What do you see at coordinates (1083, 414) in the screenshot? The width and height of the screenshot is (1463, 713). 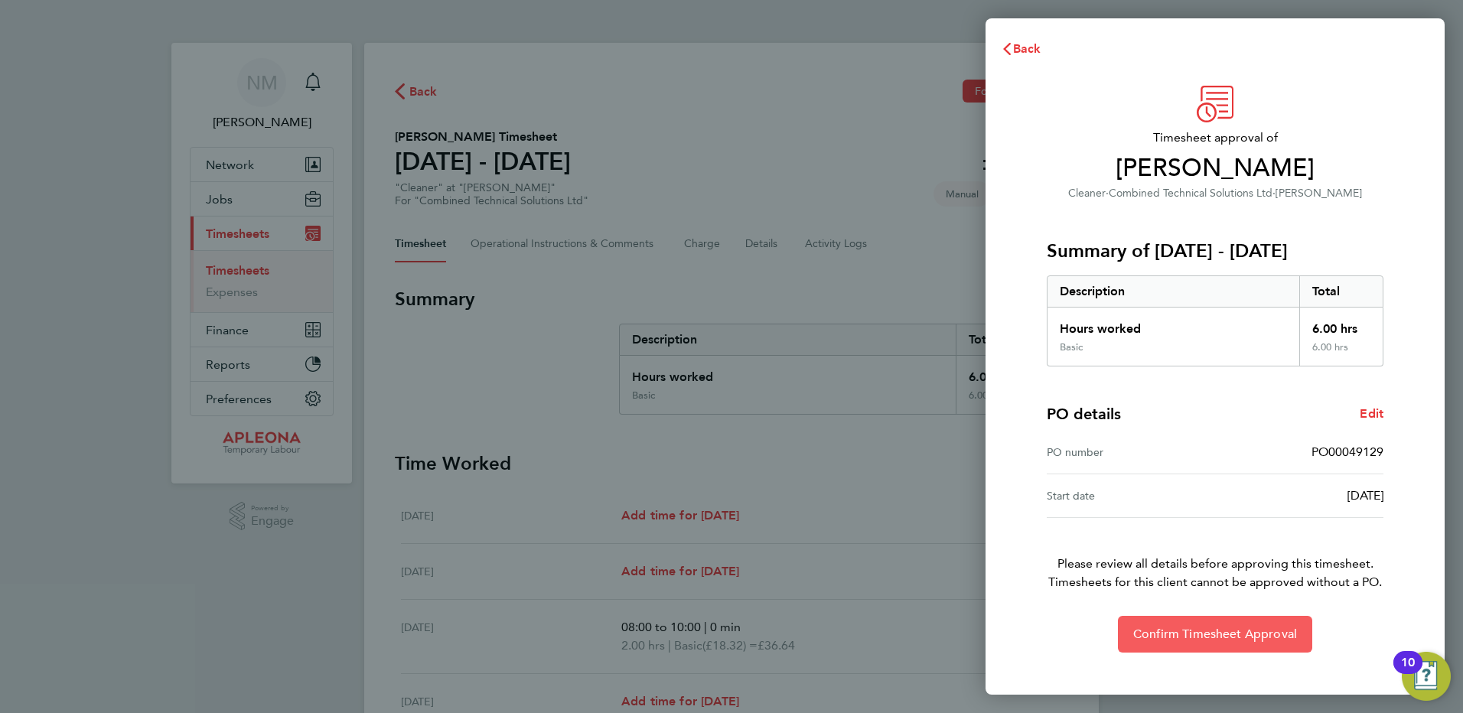 I see `h4: PO details` at bounding box center [1083, 414].